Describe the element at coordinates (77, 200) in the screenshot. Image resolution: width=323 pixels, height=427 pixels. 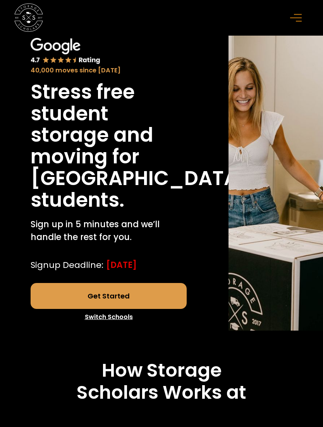
I see `h1: students.` at that location.